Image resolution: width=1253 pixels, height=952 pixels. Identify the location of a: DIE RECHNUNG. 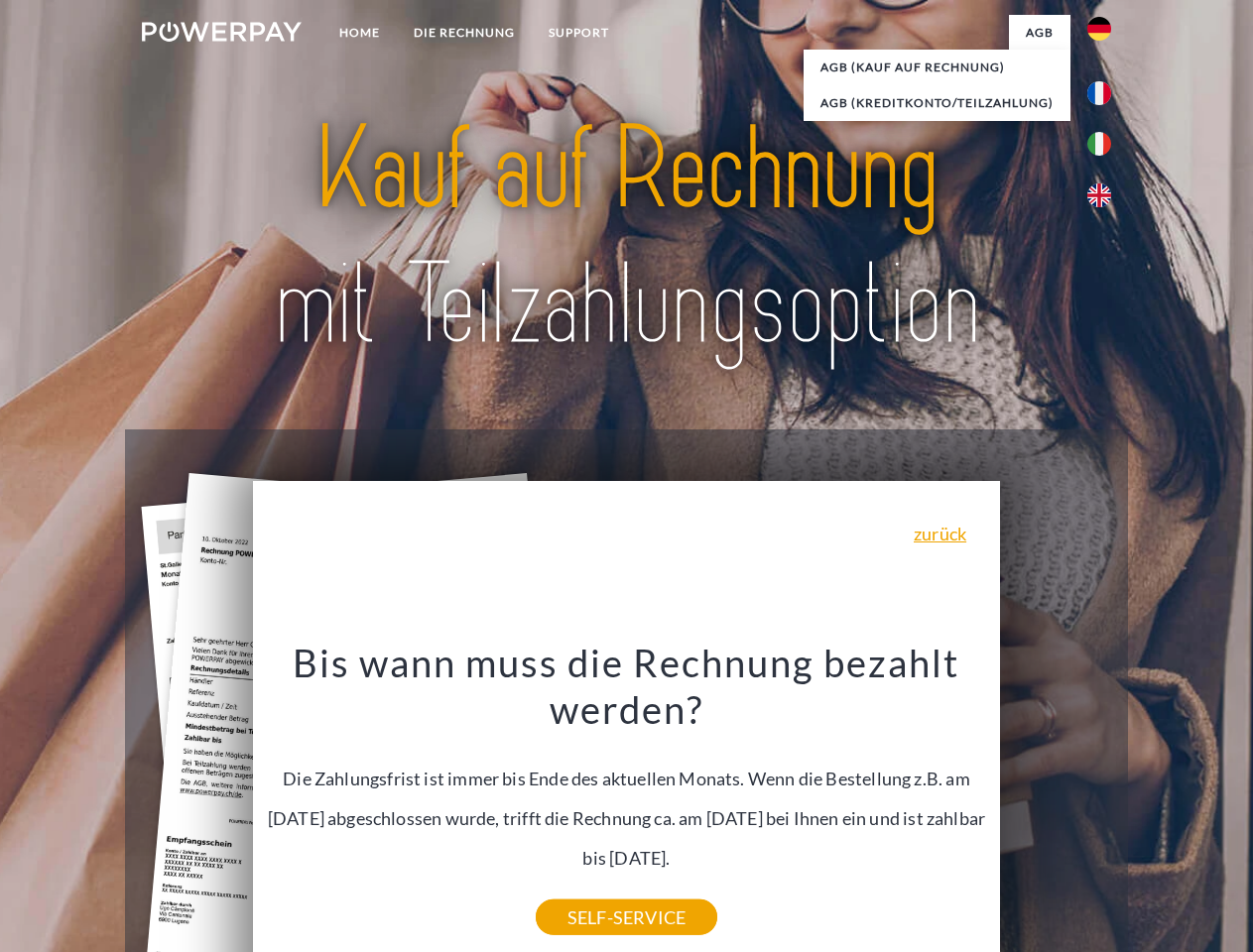
(465, 33).